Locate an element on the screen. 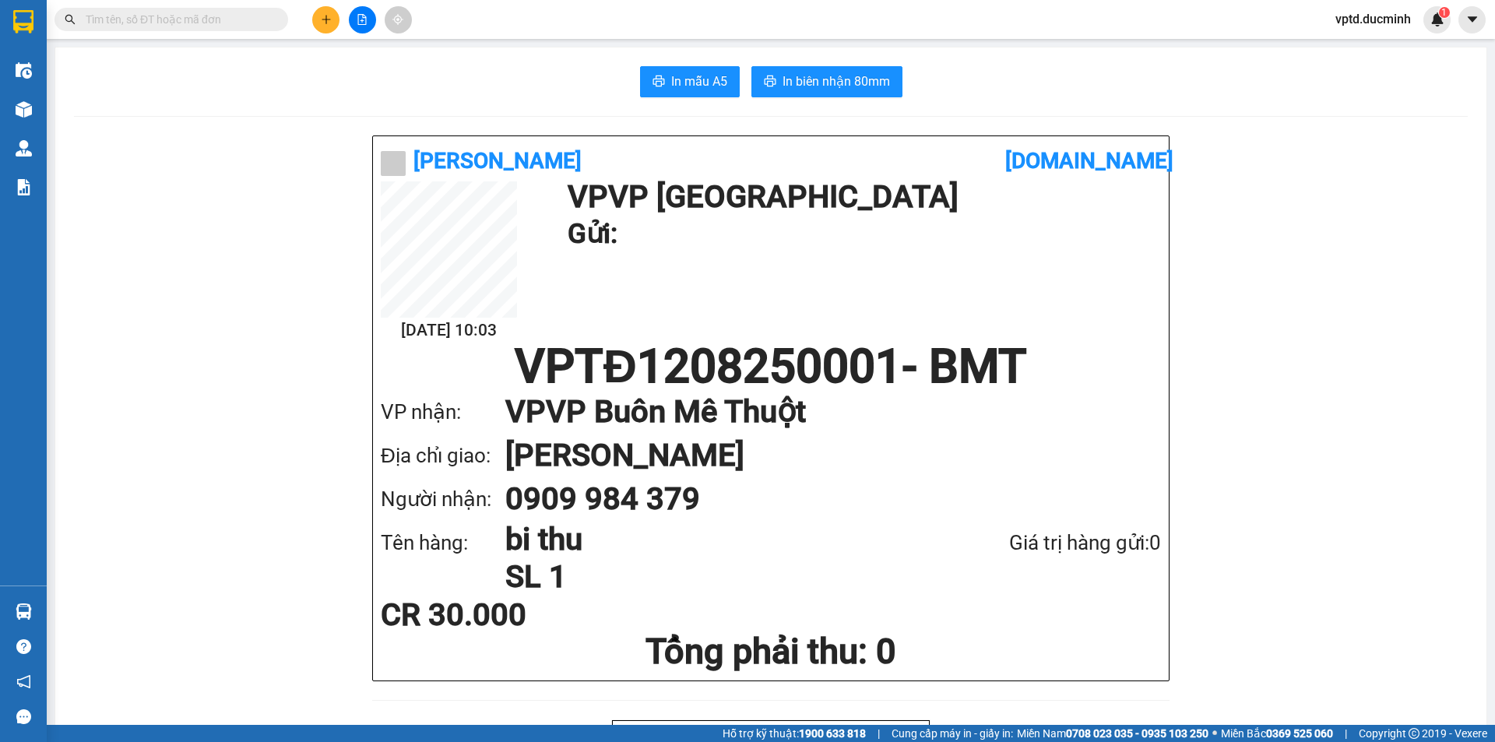  h1: Gửi: is located at coordinates (860, 234).